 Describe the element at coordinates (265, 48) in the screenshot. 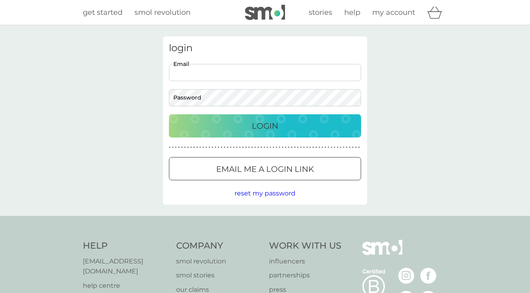

I see `h3: login` at that location.